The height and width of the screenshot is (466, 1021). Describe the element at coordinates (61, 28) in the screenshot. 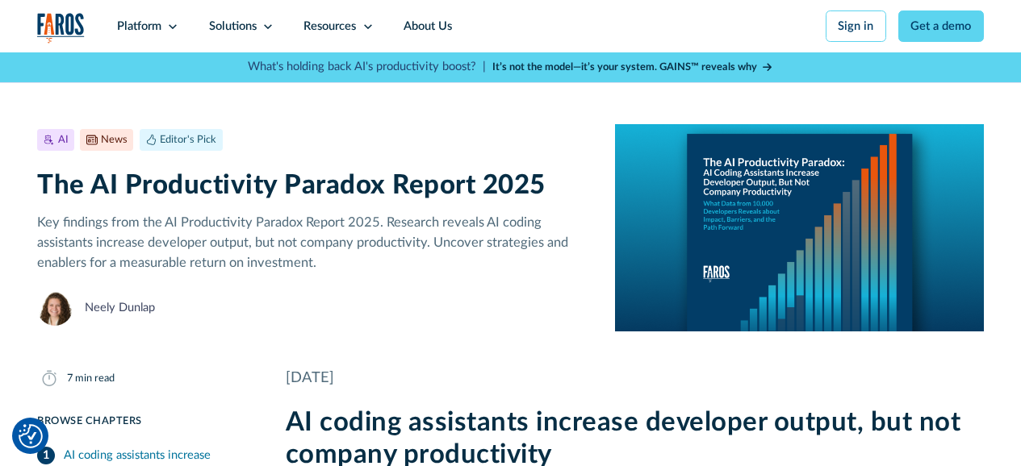

I see `img: Logo of the analytics and reporting company Faros.` at that location.